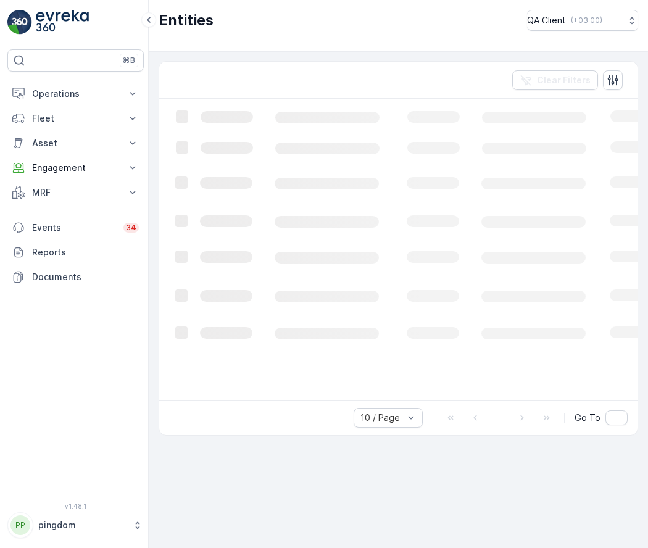 This screenshot has width=648, height=548. Describe the element at coordinates (75, 143) in the screenshot. I see `p: Asset` at that location.